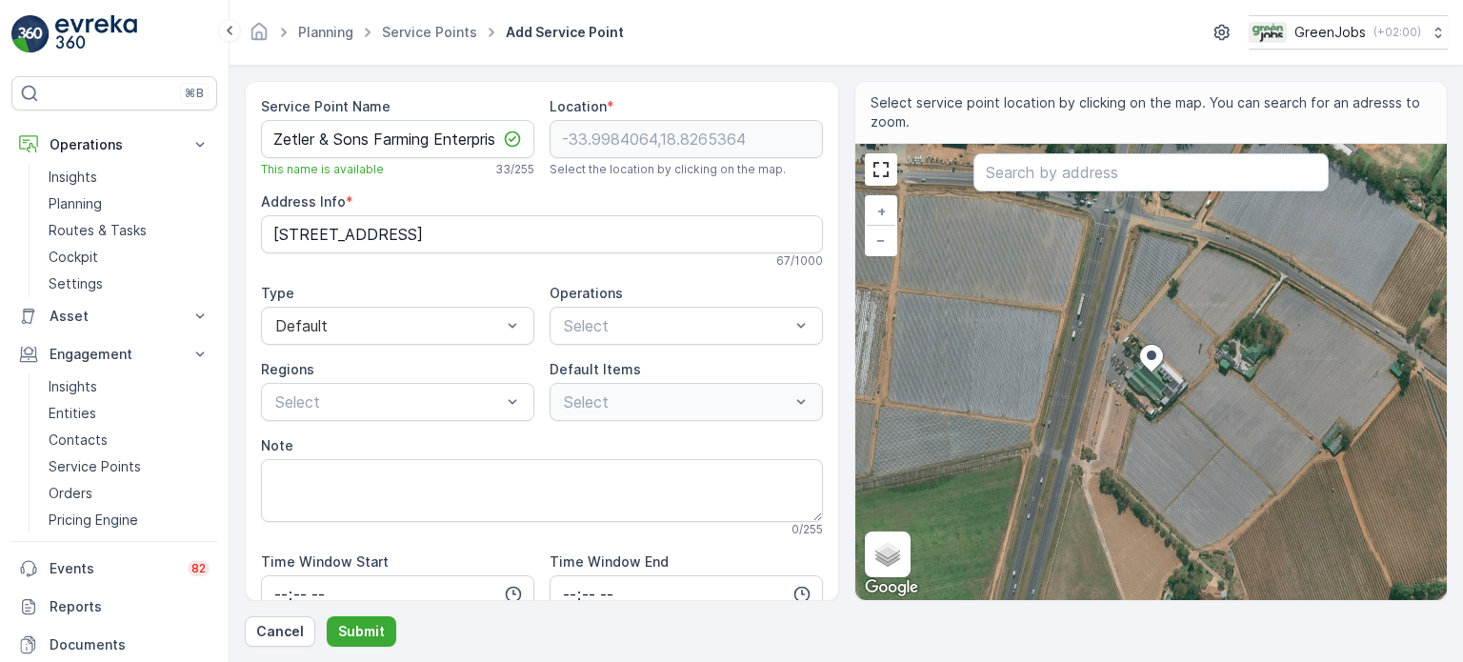 The image size is (1463, 662). I want to click on img: logo_light-DOdMpM7g.png, so click(96, 34).